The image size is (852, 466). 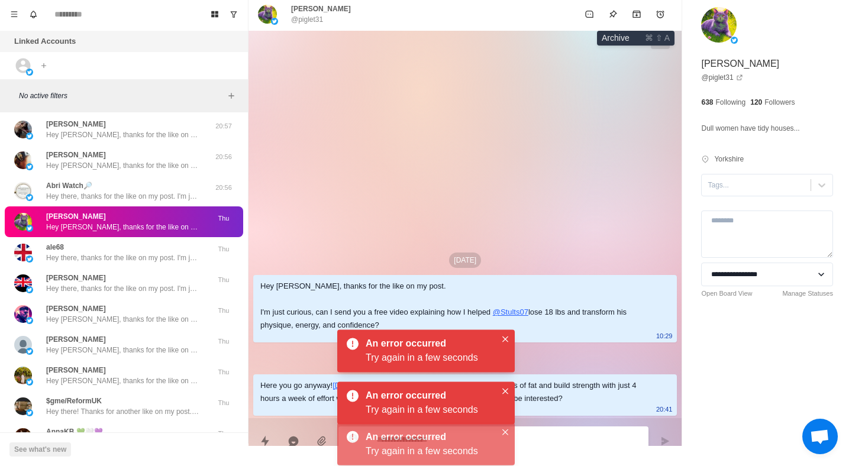 I want to click on button: Menu, so click(x=14, y=14).